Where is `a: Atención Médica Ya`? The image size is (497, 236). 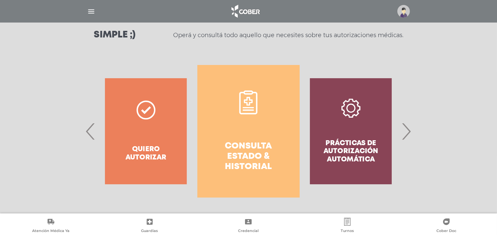
a: Atención Médica Ya is located at coordinates (51, 226).